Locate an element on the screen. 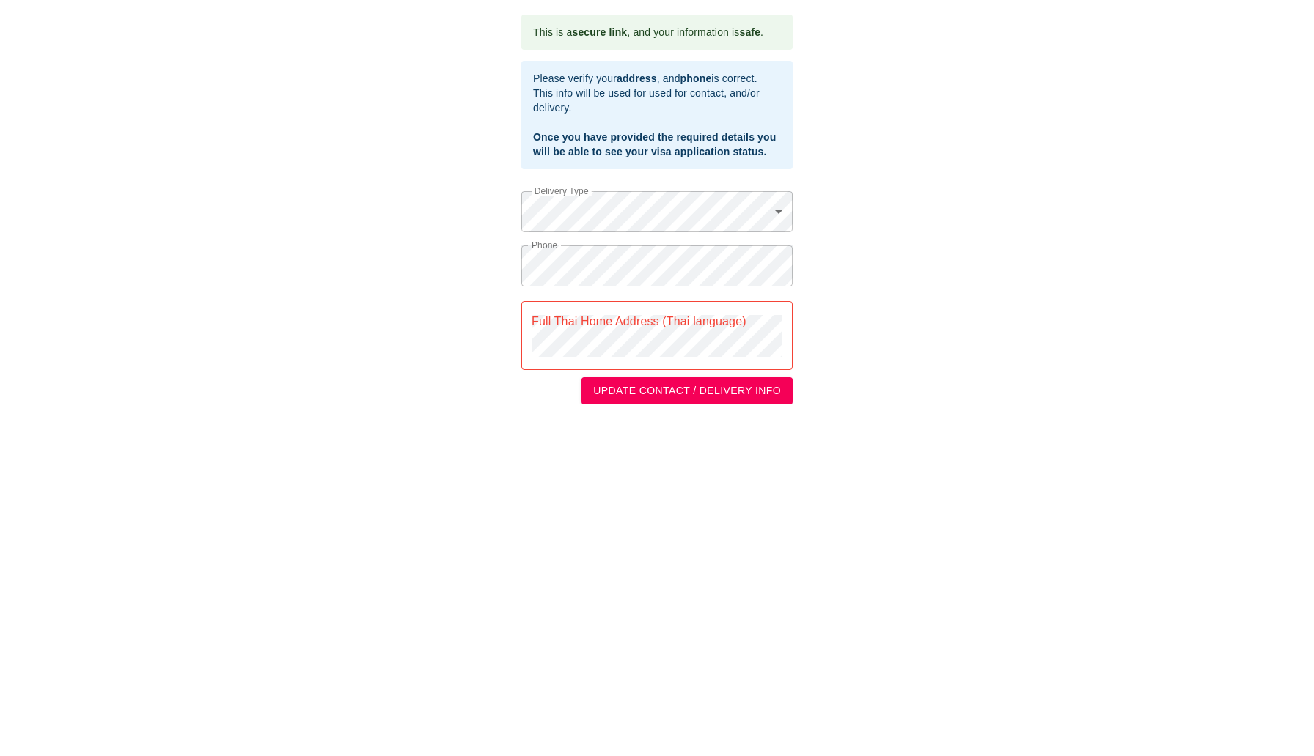 The width and height of the screenshot is (1314, 756). div: Please verify your , and is correct. is located at coordinates (657, 78).